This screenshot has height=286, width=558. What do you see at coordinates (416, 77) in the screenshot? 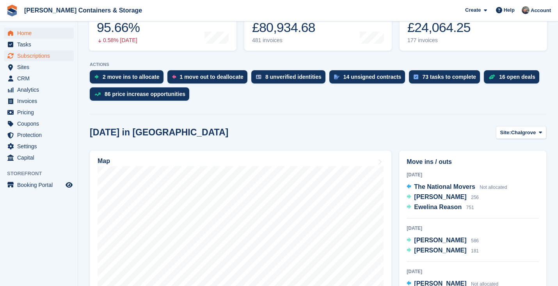
I see `img: task-75834270c22a3079a89374b754ae025e5fb1db73e45f91037f5363f120a921f8.svg` at bounding box center [416, 77].